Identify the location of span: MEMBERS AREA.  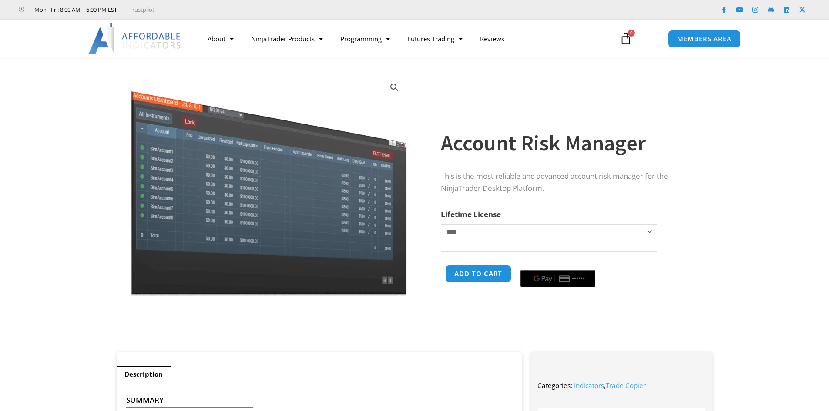
(704, 39).